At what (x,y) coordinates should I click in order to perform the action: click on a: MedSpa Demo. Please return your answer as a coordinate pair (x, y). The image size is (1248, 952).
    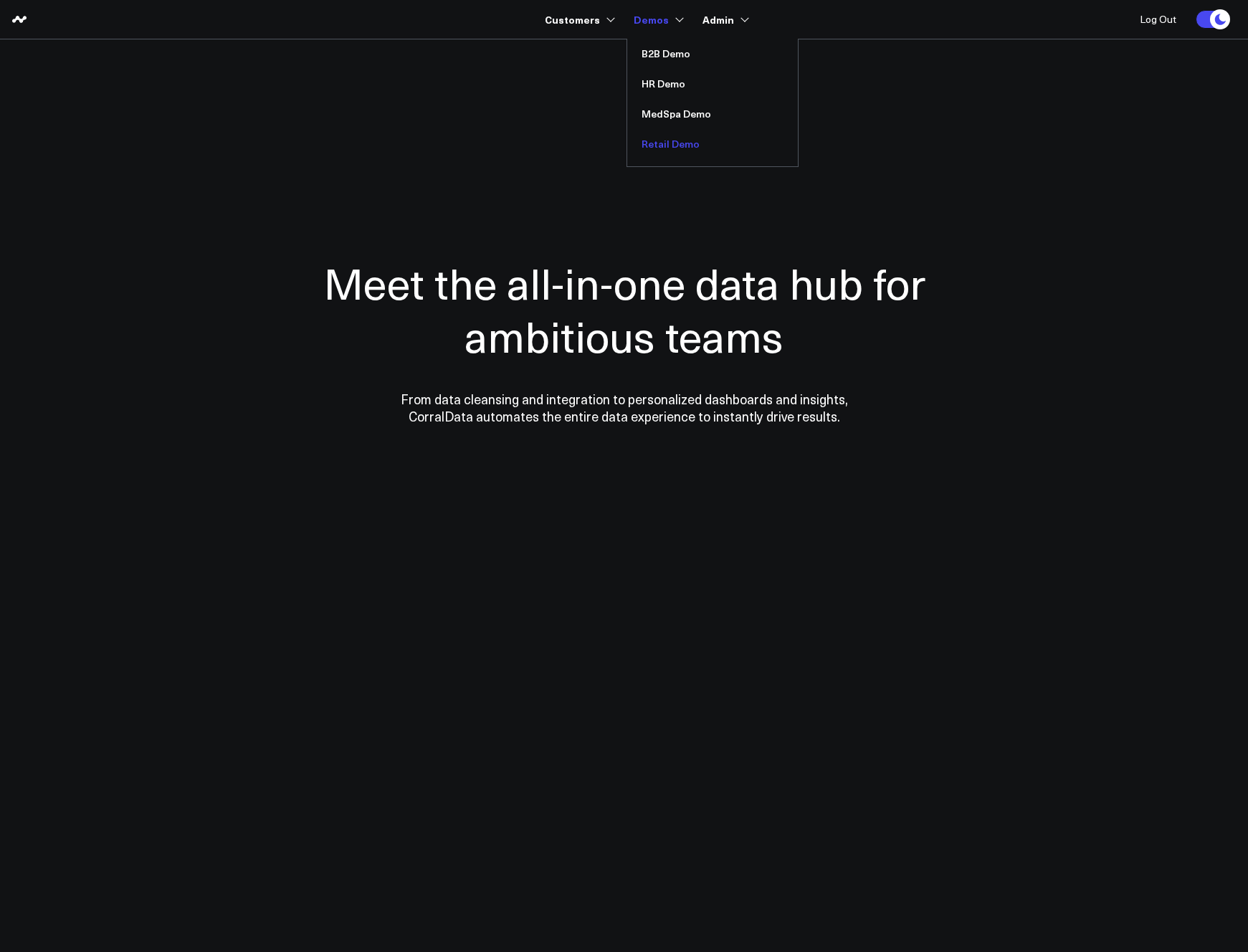
    Looking at the image, I should click on (712, 114).